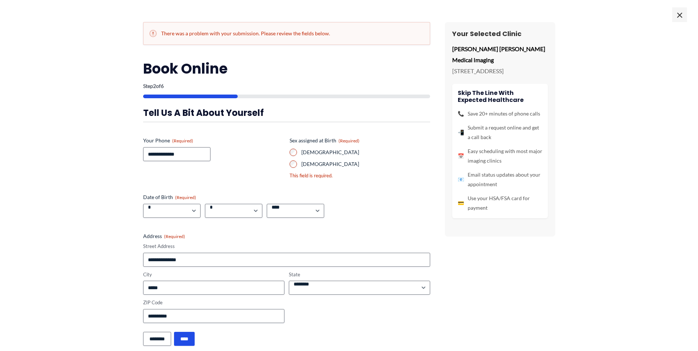 This screenshot has width=698, height=351. I want to click on div: This field is required., so click(360, 176).